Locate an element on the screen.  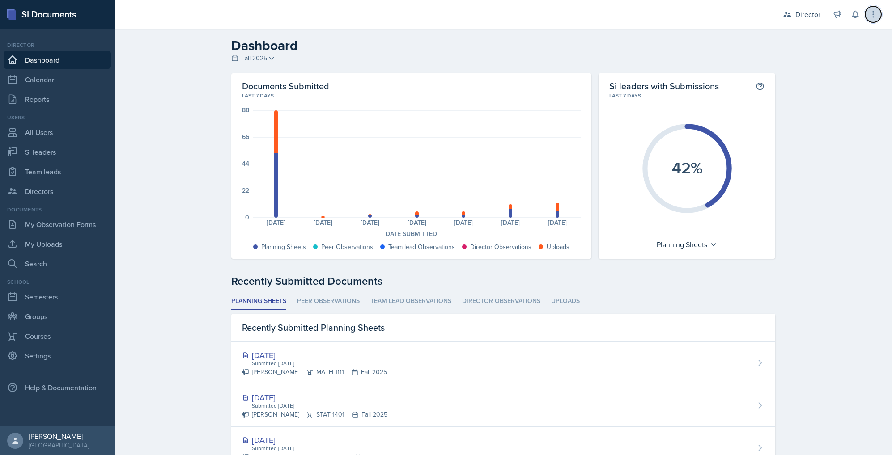
text: 42% is located at coordinates (686, 168).